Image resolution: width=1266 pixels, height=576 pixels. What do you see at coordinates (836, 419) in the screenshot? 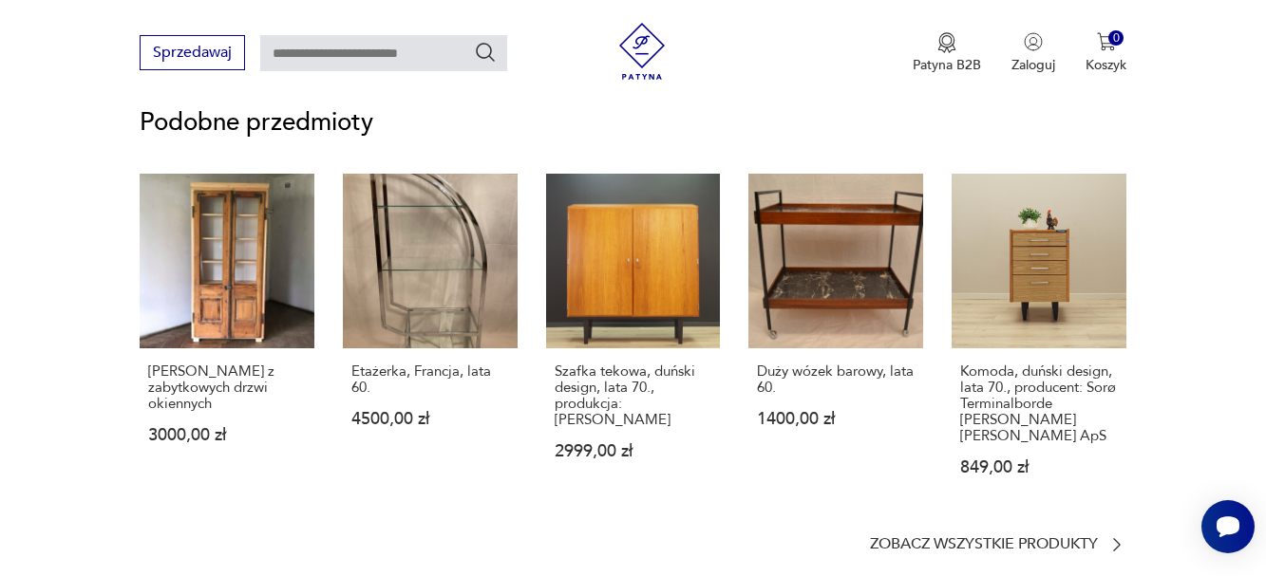
I see `p: 1400,00 zł` at bounding box center [836, 419].